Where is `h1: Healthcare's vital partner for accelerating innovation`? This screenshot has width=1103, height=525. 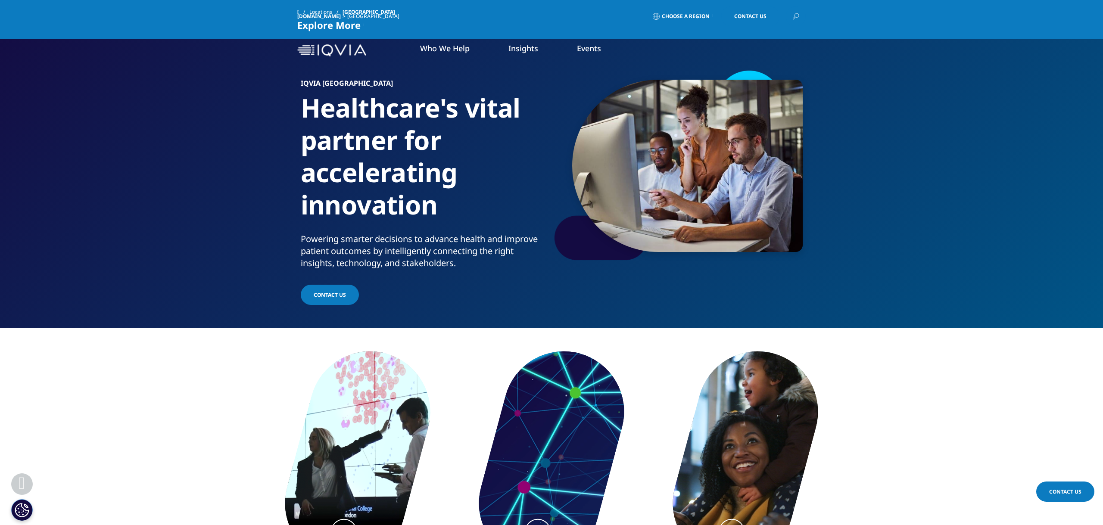
h1: Healthcare's vital partner for accelerating innovation is located at coordinates (425, 162).